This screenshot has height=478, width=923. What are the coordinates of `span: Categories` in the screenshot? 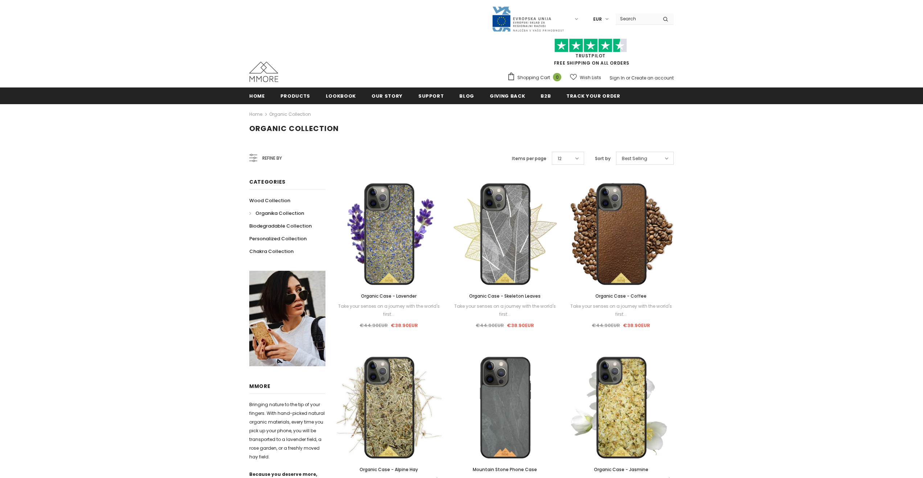 It's located at (268, 182).